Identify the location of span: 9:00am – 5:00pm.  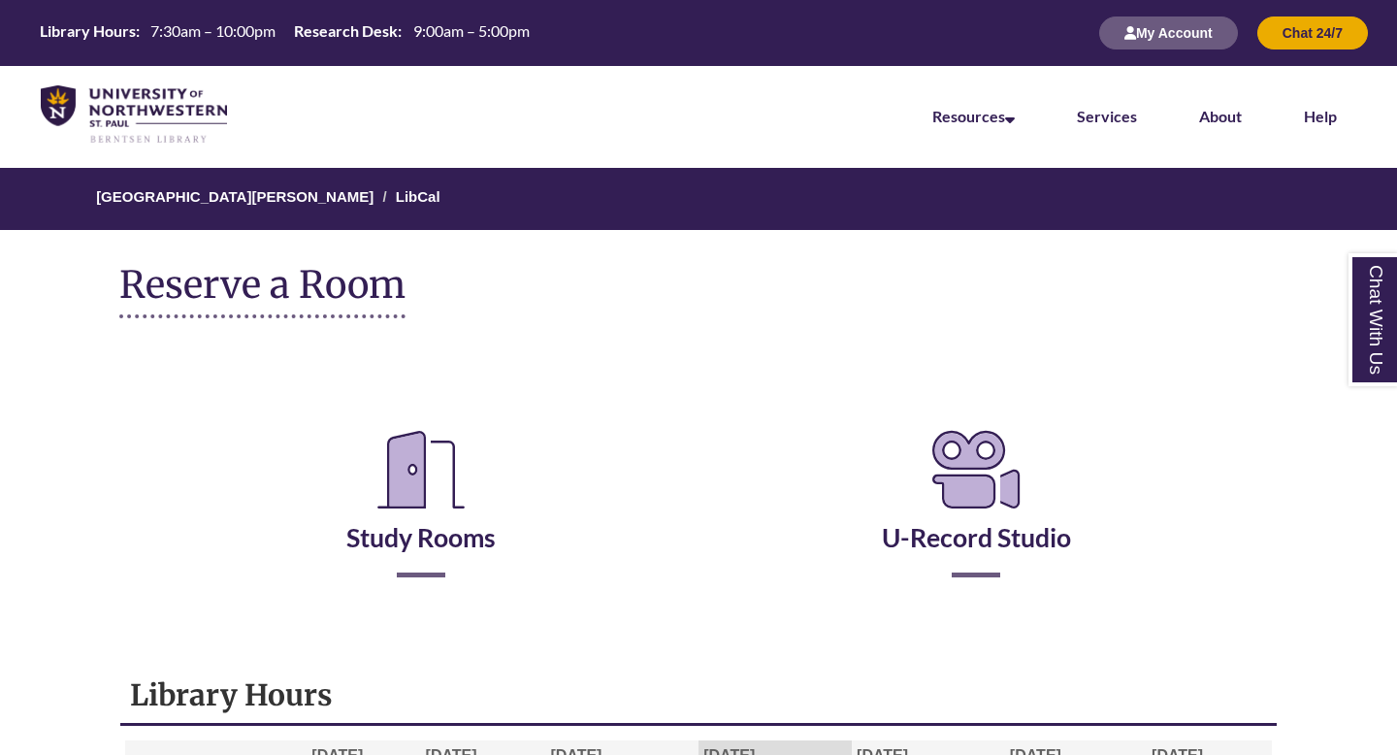
(471, 30).